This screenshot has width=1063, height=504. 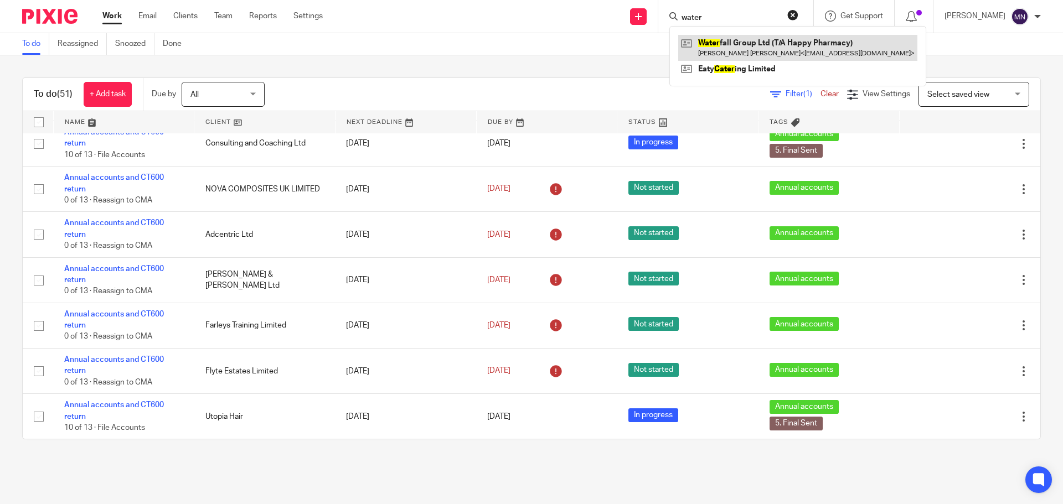 I want to click on a: Settings, so click(x=308, y=16).